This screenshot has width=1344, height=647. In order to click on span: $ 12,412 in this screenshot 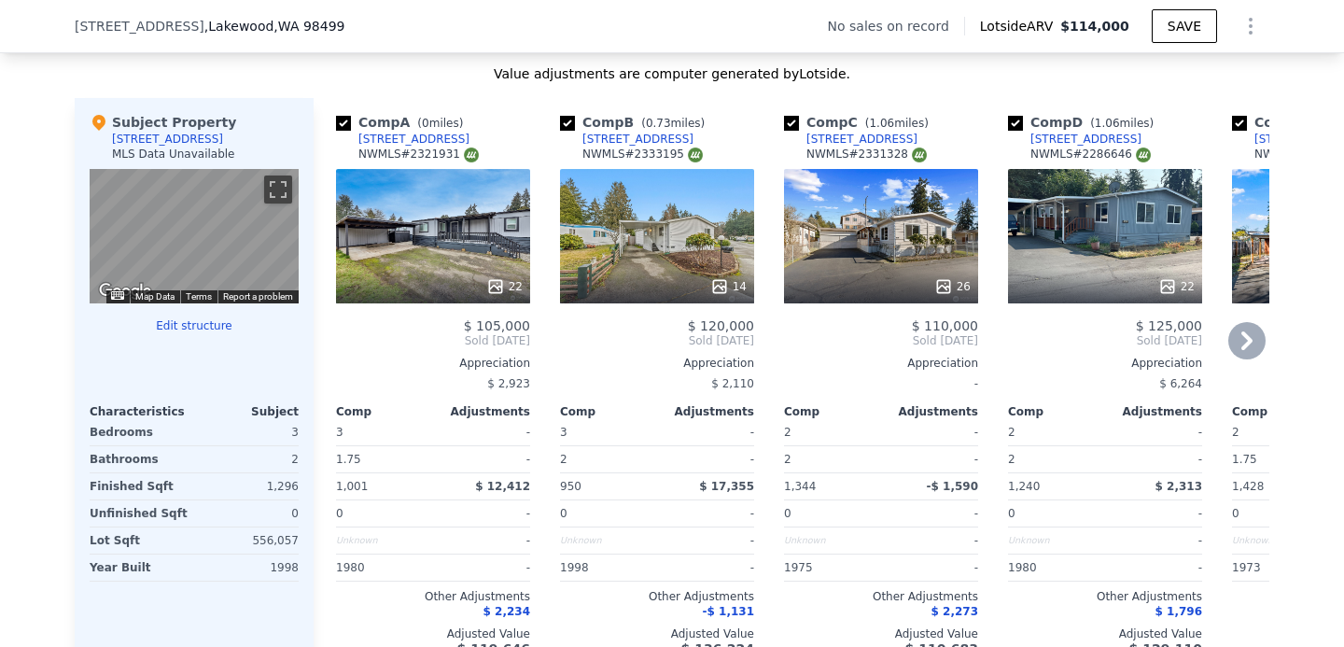, I will do `click(502, 486)`.